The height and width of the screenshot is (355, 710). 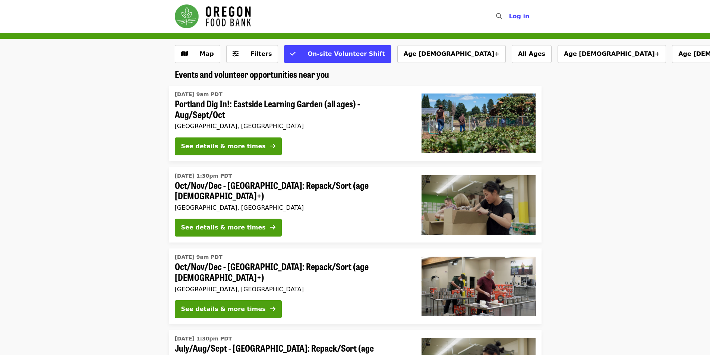 What do you see at coordinates (355, 286) in the screenshot?
I see `a: See details for "Oct/Nov/Dec - Portland: Repack/Sort (age 16+)"` at bounding box center [355, 286].